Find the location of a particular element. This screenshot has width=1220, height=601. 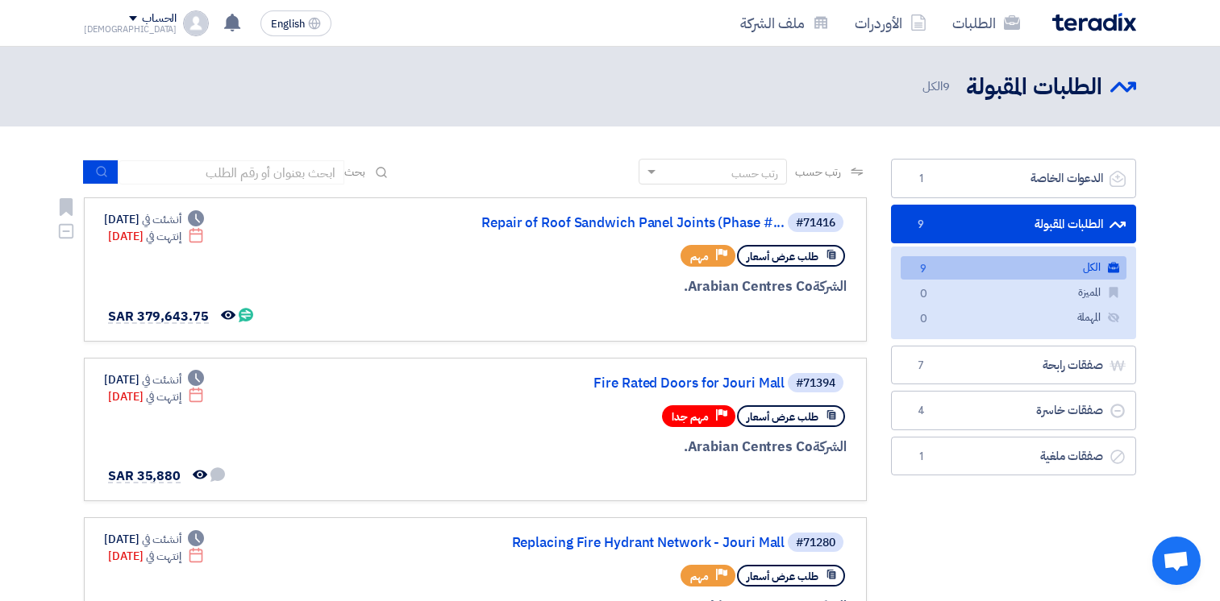

div: رتب حسب is located at coordinates (755, 173).